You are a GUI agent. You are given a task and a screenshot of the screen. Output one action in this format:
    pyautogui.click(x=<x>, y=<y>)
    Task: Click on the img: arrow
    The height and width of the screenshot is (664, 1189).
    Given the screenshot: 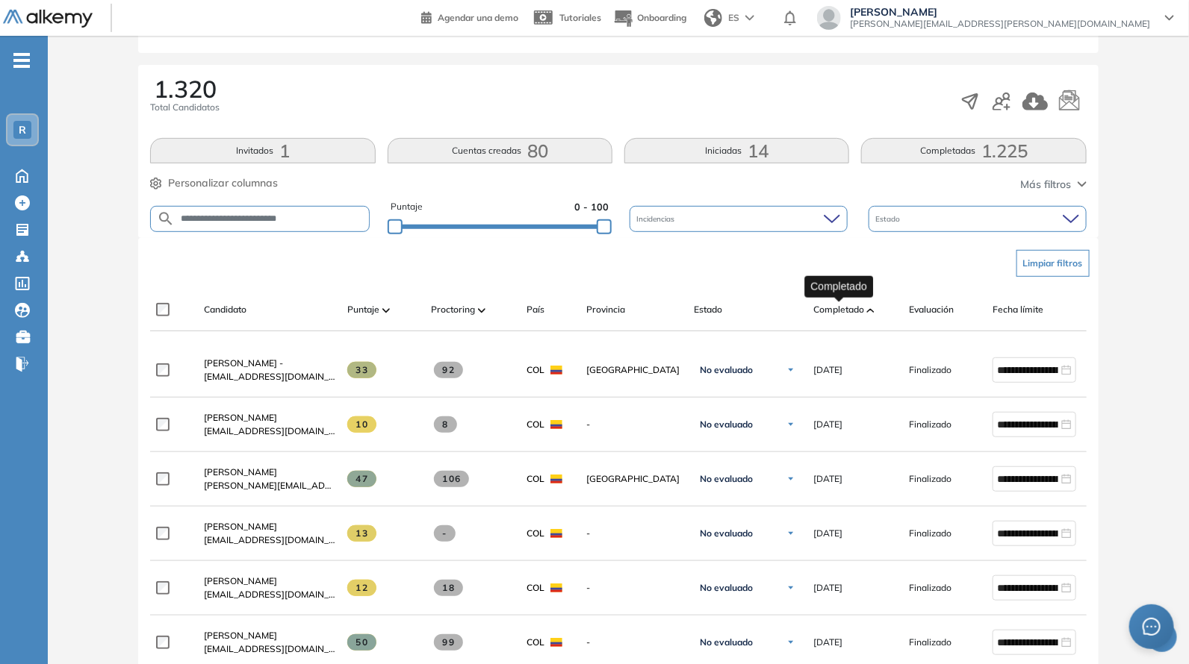 What is the action you would take?
    pyautogui.click(x=750, y=18)
    